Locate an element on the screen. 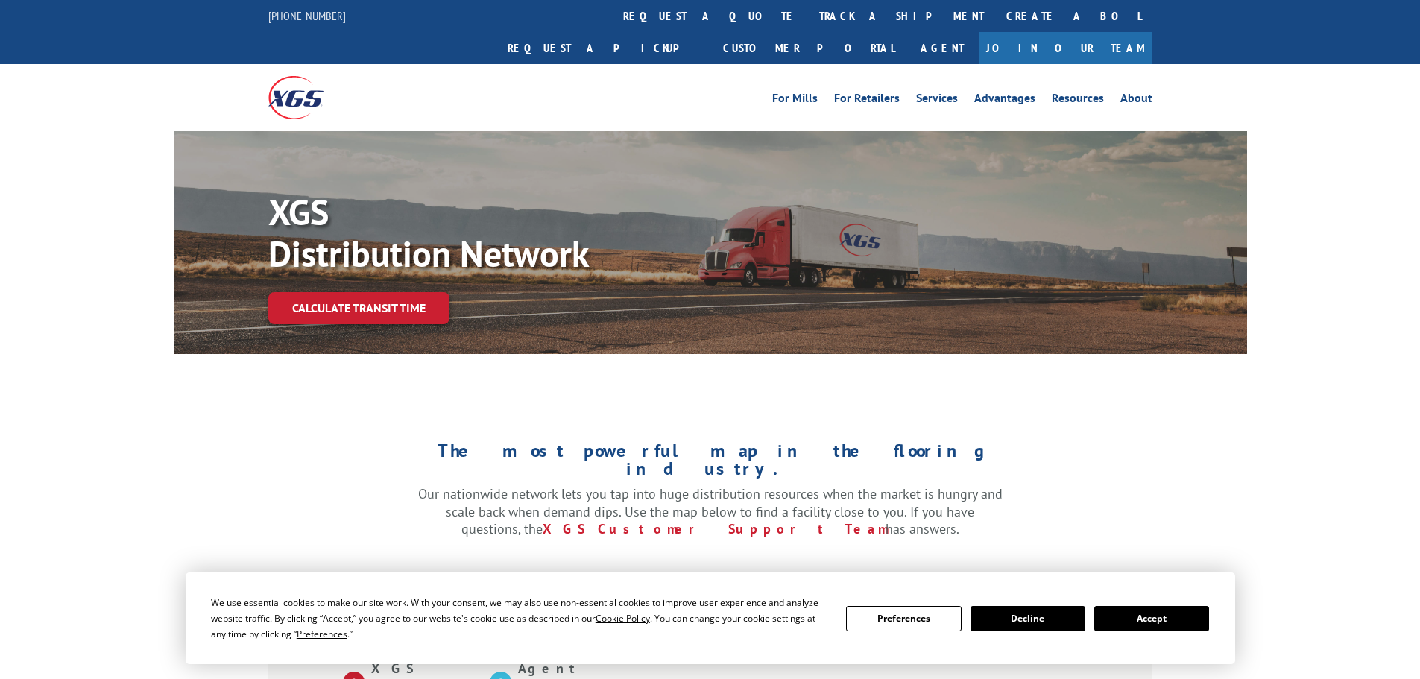  a: Request a pickup is located at coordinates (604, 48).